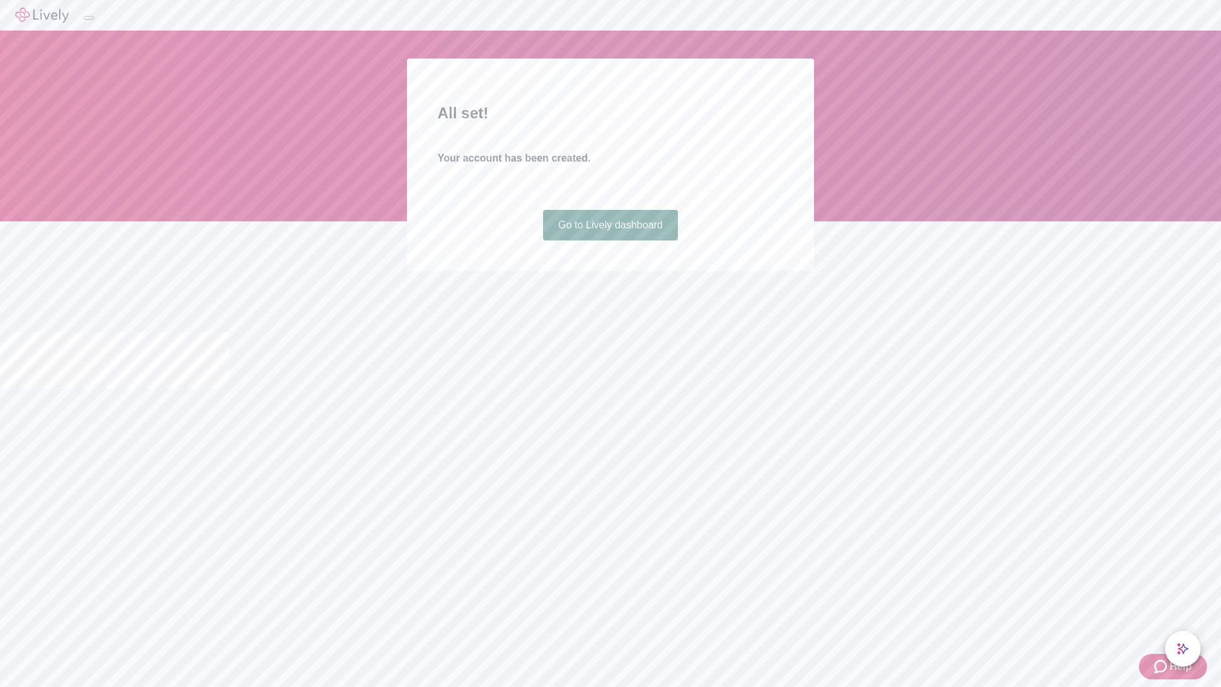 The width and height of the screenshot is (1221, 687). What do you see at coordinates (1183, 649) in the screenshot?
I see `button: chat` at bounding box center [1183, 649].